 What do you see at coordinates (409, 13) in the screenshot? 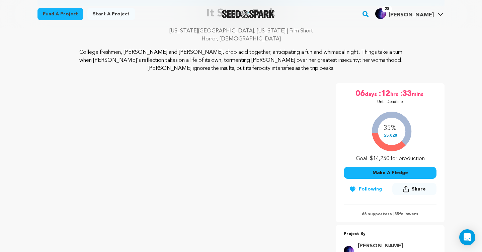
I see `a: Anna M.'s Profile` at bounding box center [409, 13].